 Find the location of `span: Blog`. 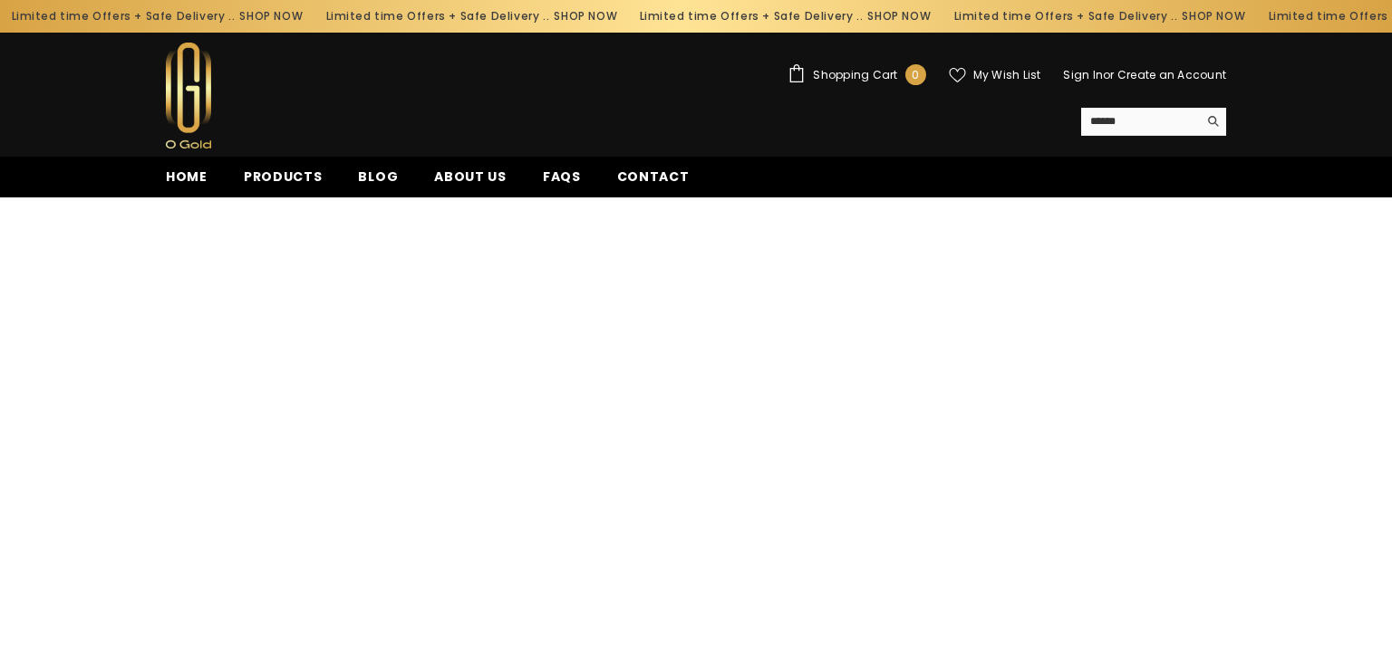

span: Blog is located at coordinates (378, 177).